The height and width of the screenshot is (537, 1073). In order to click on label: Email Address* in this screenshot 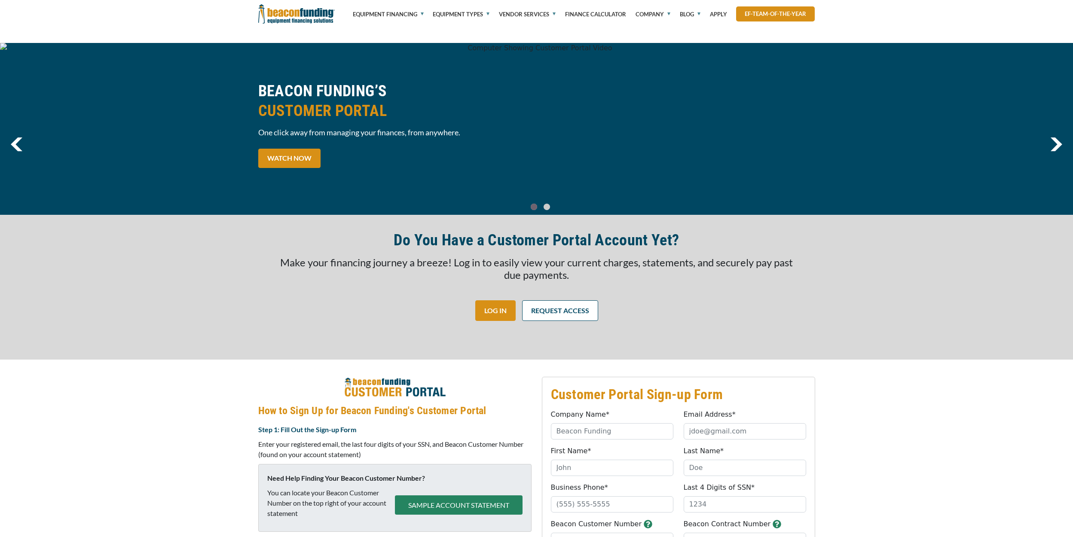, I will do `click(709, 415)`.